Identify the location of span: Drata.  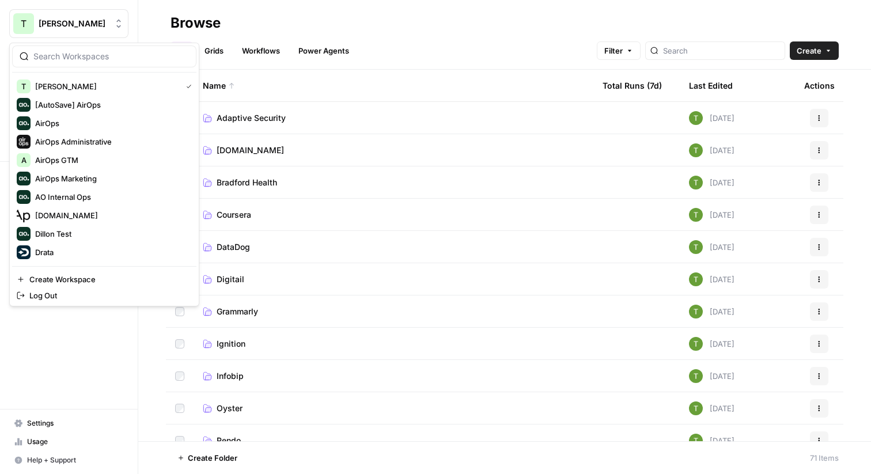
(111, 252).